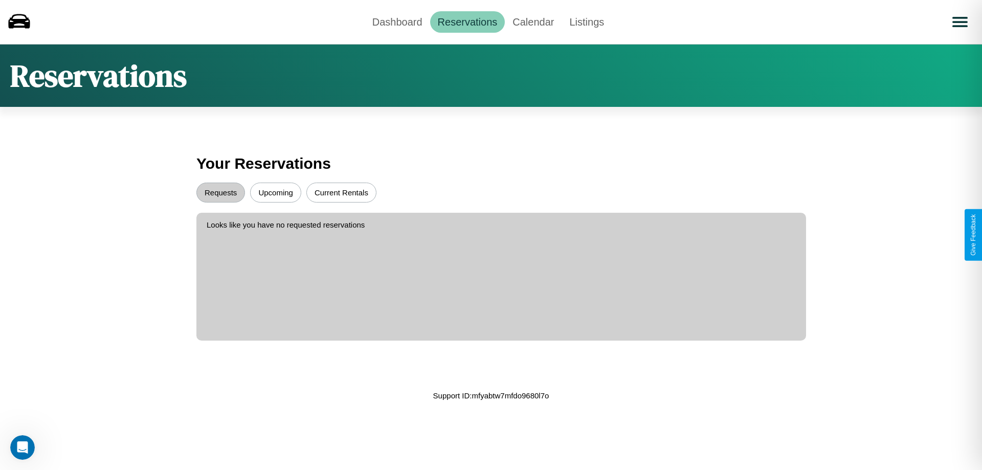  Describe the element at coordinates (276, 192) in the screenshot. I see `button: Upcoming` at that location.